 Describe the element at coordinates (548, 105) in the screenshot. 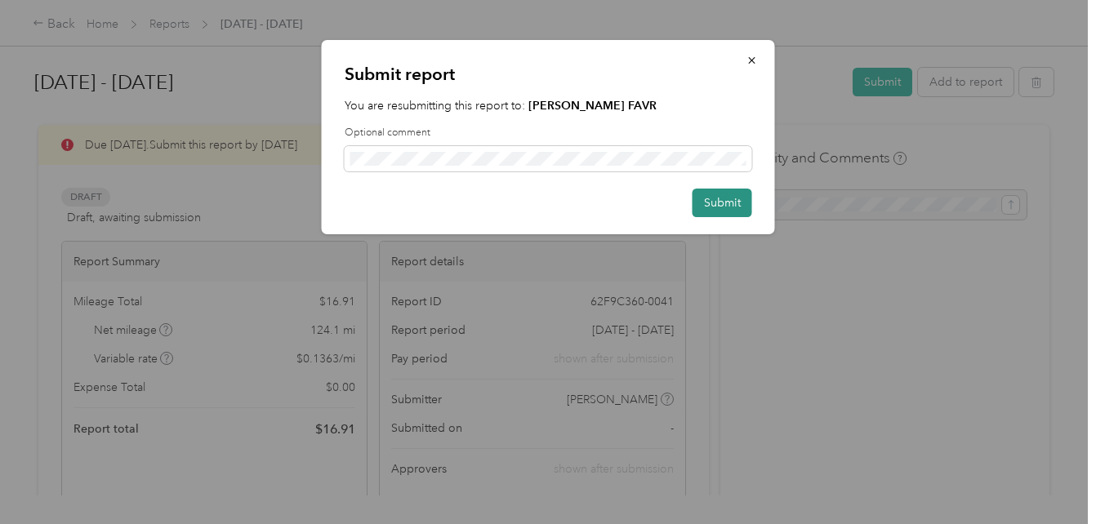

I see `p: You are resubmitting this report to:` at that location.